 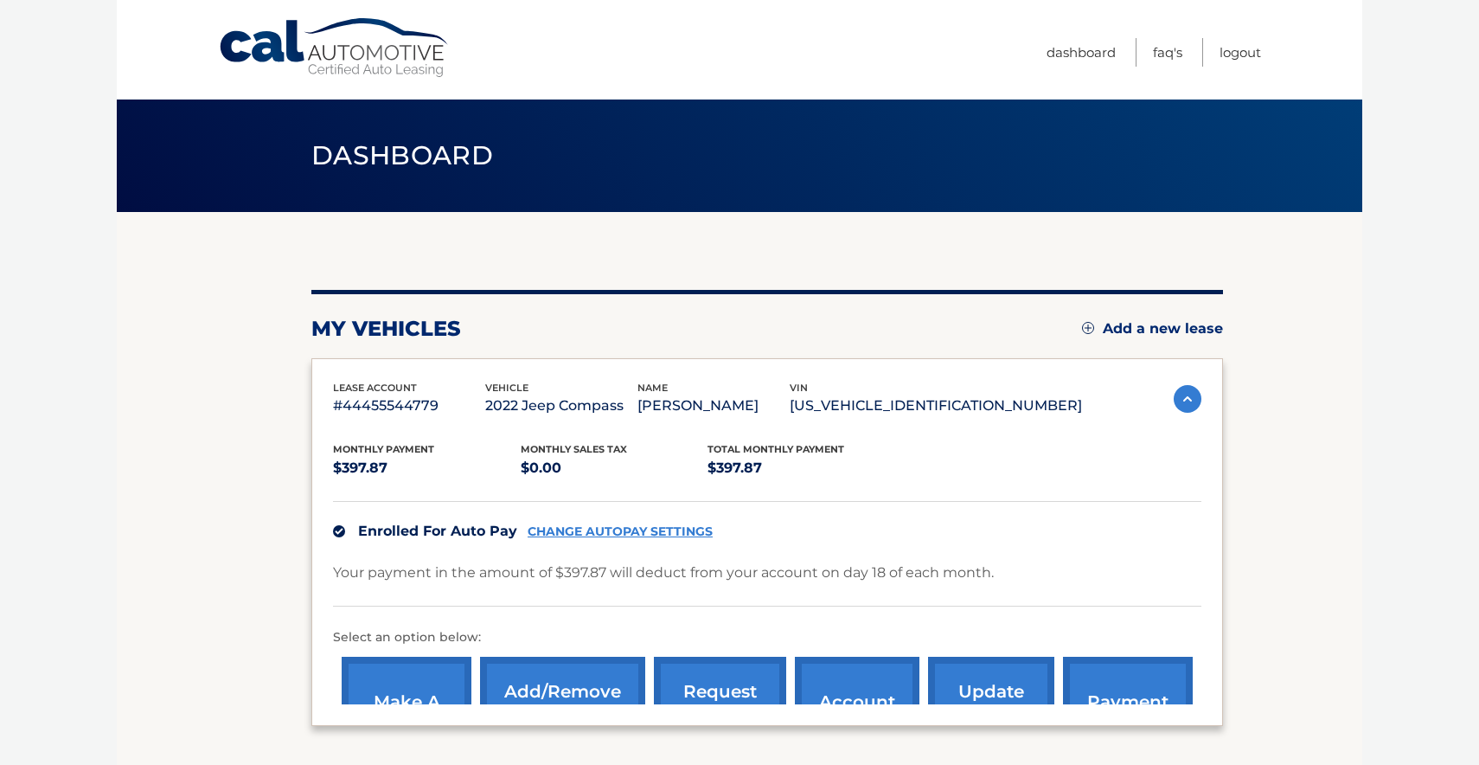 What do you see at coordinates (798, 387) in the screenshot?
I see `span: vin` at bounding box center [798, 387].